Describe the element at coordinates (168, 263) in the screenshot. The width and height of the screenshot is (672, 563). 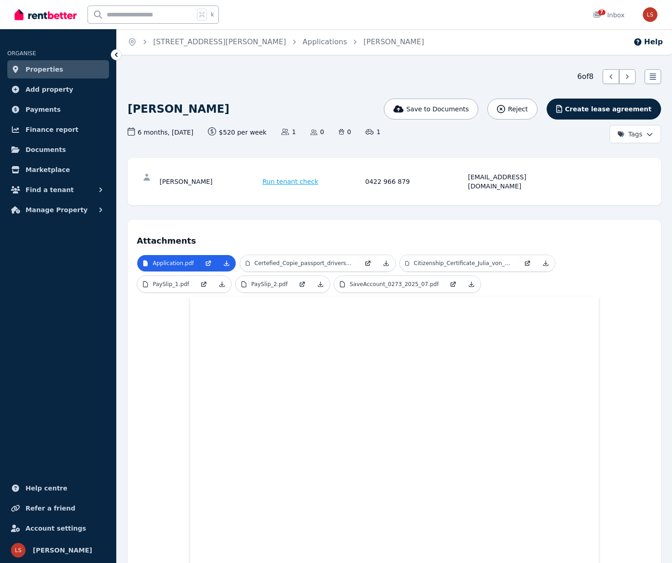
I see `a: Application.pdf` at that location.